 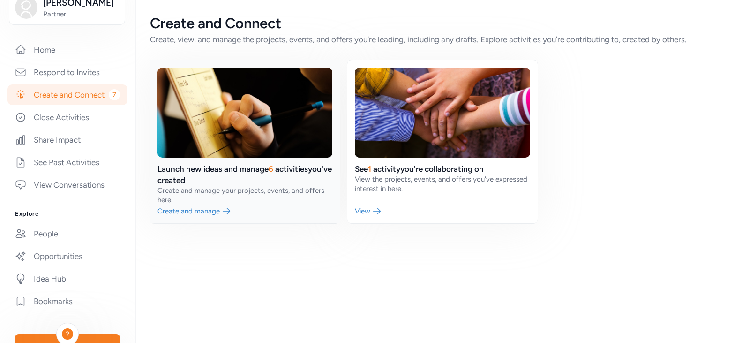 I want to click on span: 7, so click(x=114, y=95).